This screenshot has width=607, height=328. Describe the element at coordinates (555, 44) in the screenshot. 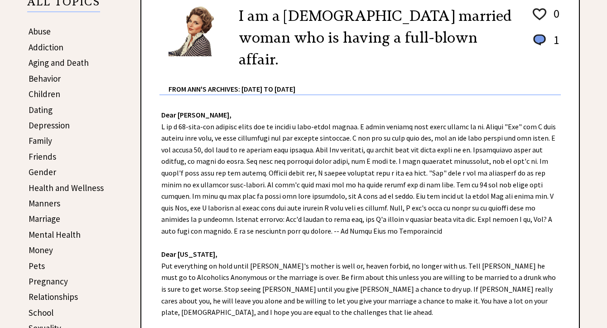

I see `td: 1` at that location.